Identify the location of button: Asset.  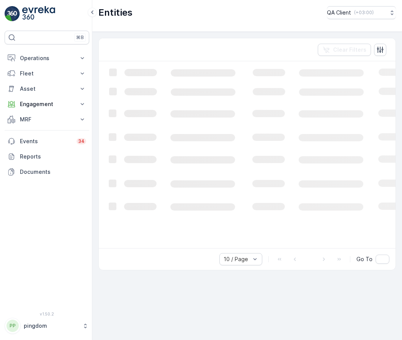
(47, 89).